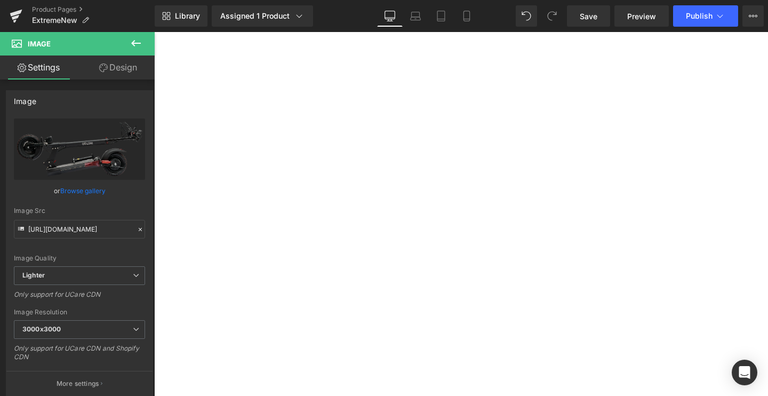 This screenshot has width=768, height=396. Describe the element at coordinates (78, 384) in the screenshot. I see `p: More settings` at that location.